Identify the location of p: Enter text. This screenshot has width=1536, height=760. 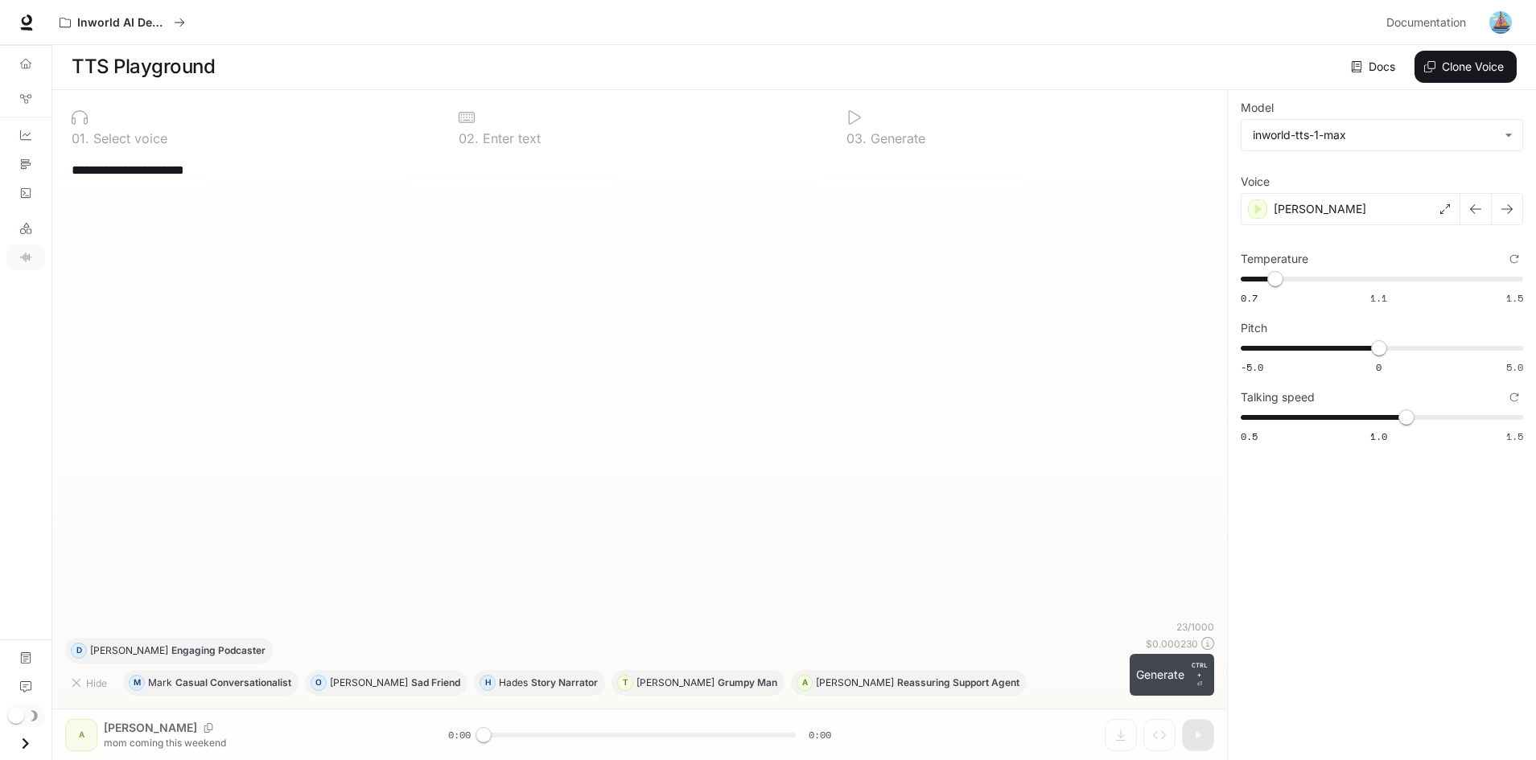
(509, 138).